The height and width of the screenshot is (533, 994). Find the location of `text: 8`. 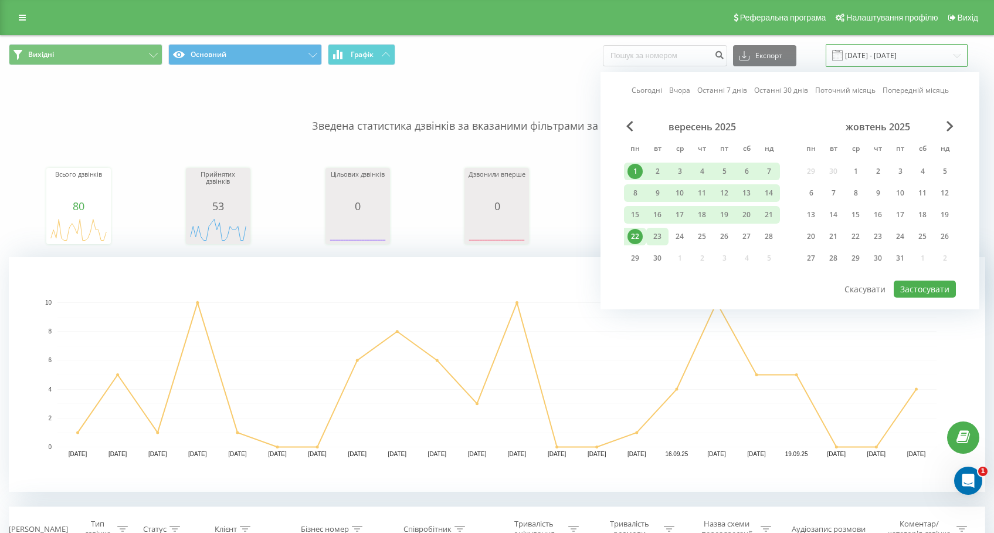

text: 8 is located at coordinates (50, 331).